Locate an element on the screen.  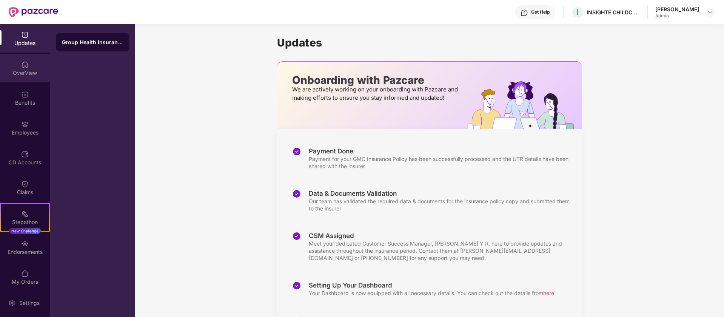
span: I is located at coordinates (577, 12).